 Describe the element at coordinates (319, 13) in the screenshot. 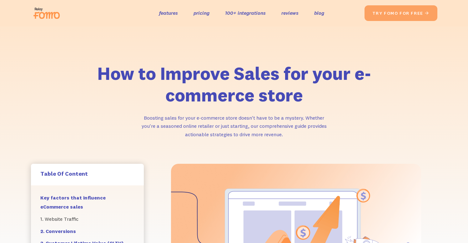

I see `a: blog` at that location.